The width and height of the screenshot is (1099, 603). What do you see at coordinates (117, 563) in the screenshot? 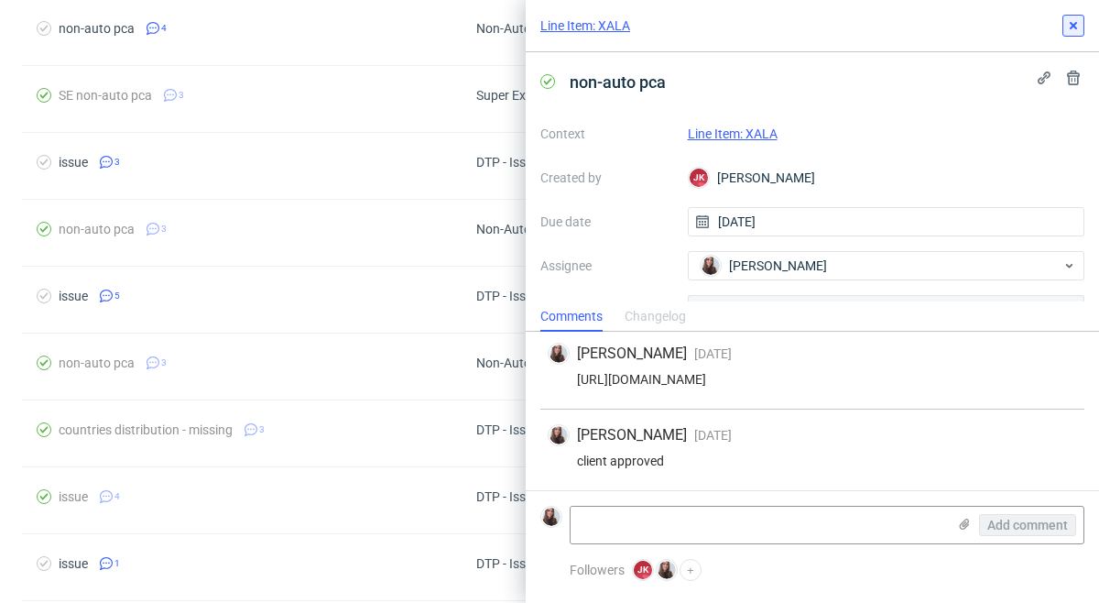
I see `span: 1` at bounding box center [117, 563].